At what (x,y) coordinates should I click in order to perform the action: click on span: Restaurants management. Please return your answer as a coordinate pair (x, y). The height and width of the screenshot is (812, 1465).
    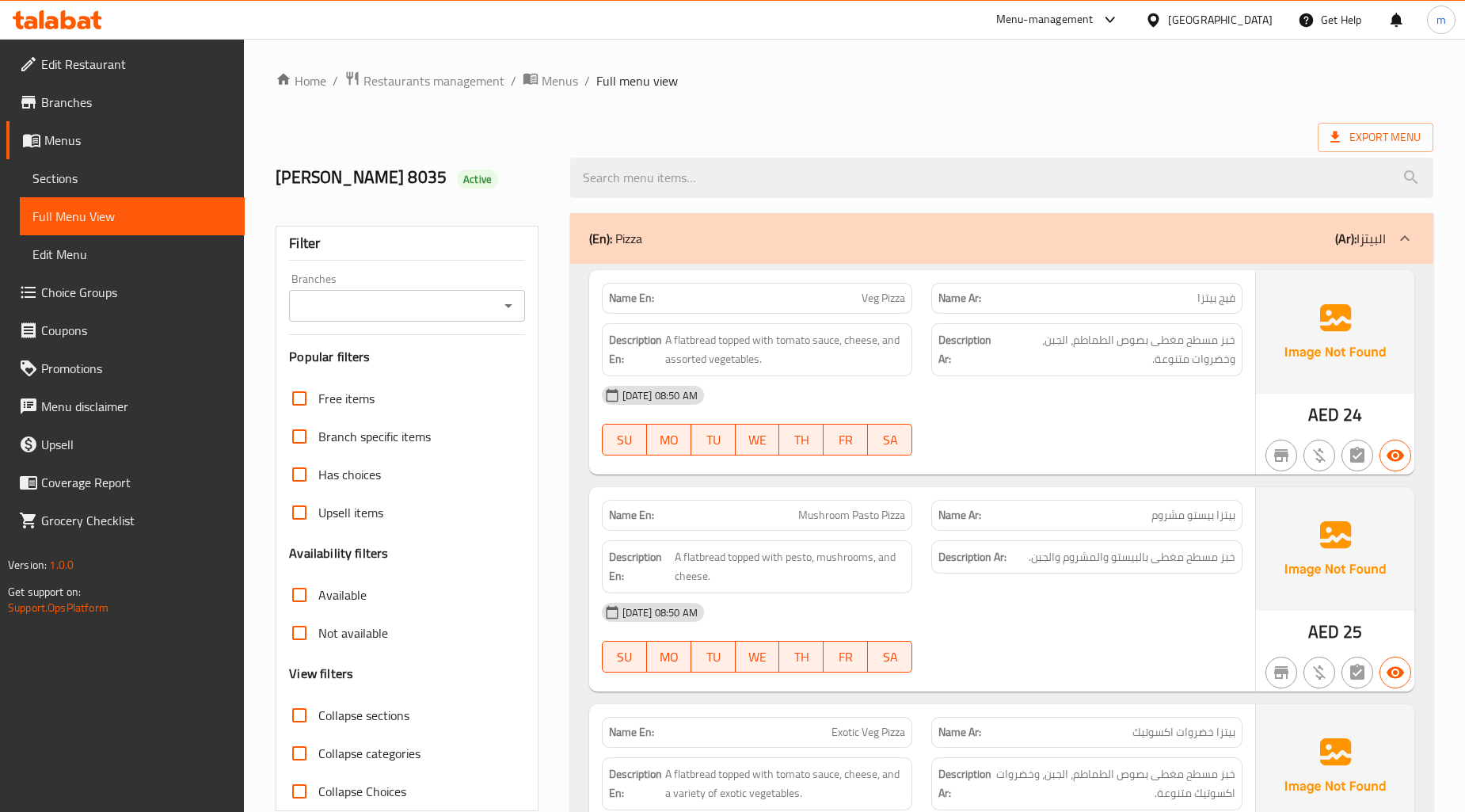
    Looking at the image, I should click on (434, 81).